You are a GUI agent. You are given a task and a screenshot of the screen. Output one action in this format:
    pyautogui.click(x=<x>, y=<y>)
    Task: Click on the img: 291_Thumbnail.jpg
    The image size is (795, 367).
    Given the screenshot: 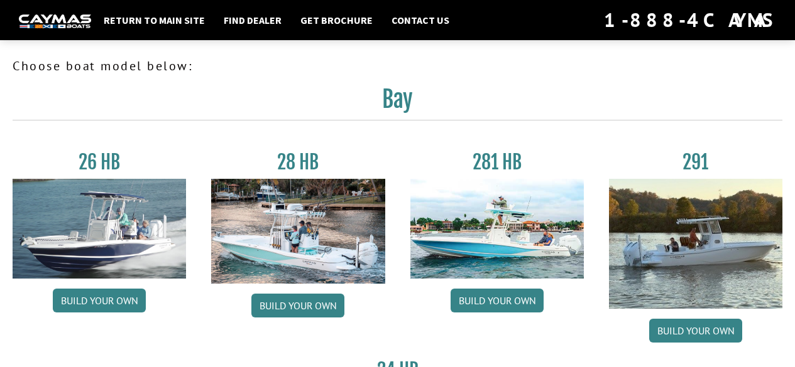 What is the action you would take?
    pyautogui.click(x=695, y=244)
    